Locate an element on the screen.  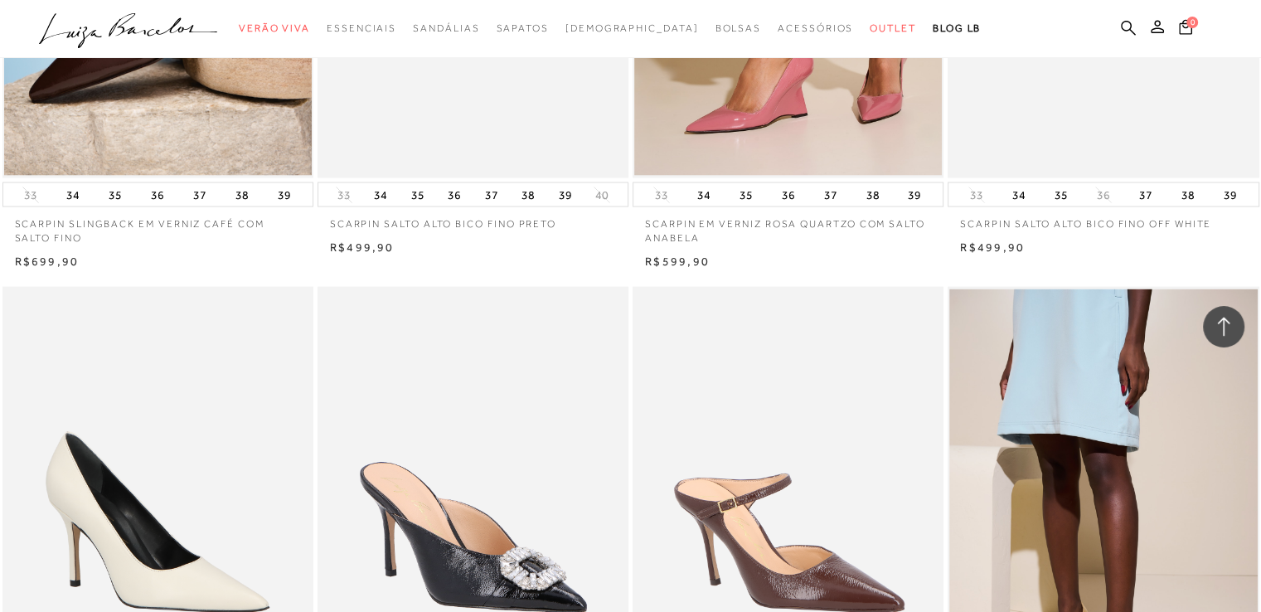
button: 0 is located at coordinates (1186, 29).